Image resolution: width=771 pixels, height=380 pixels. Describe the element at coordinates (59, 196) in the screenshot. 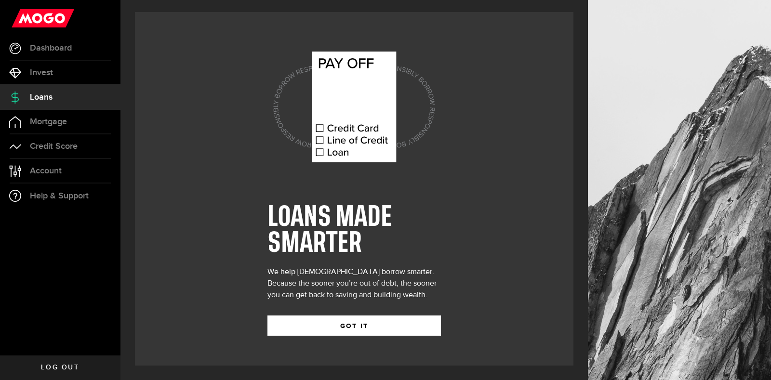

I see `span: Help & Support` at that location.